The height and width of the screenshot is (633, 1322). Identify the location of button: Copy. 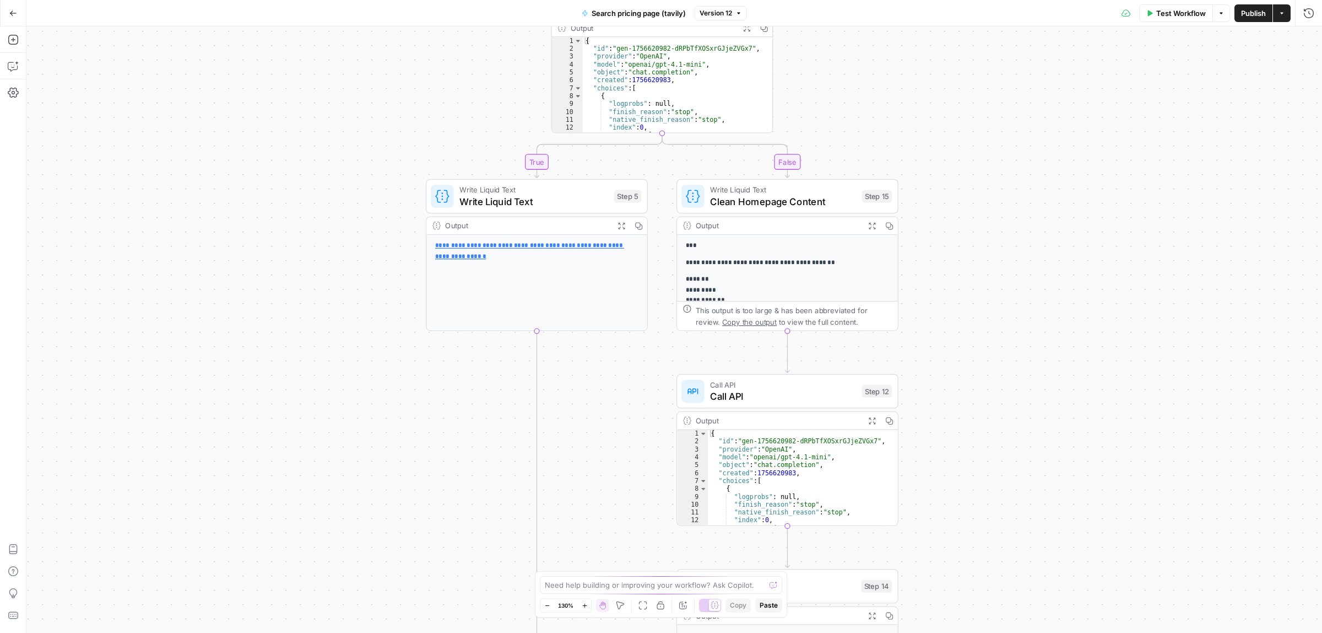
(738, 605).